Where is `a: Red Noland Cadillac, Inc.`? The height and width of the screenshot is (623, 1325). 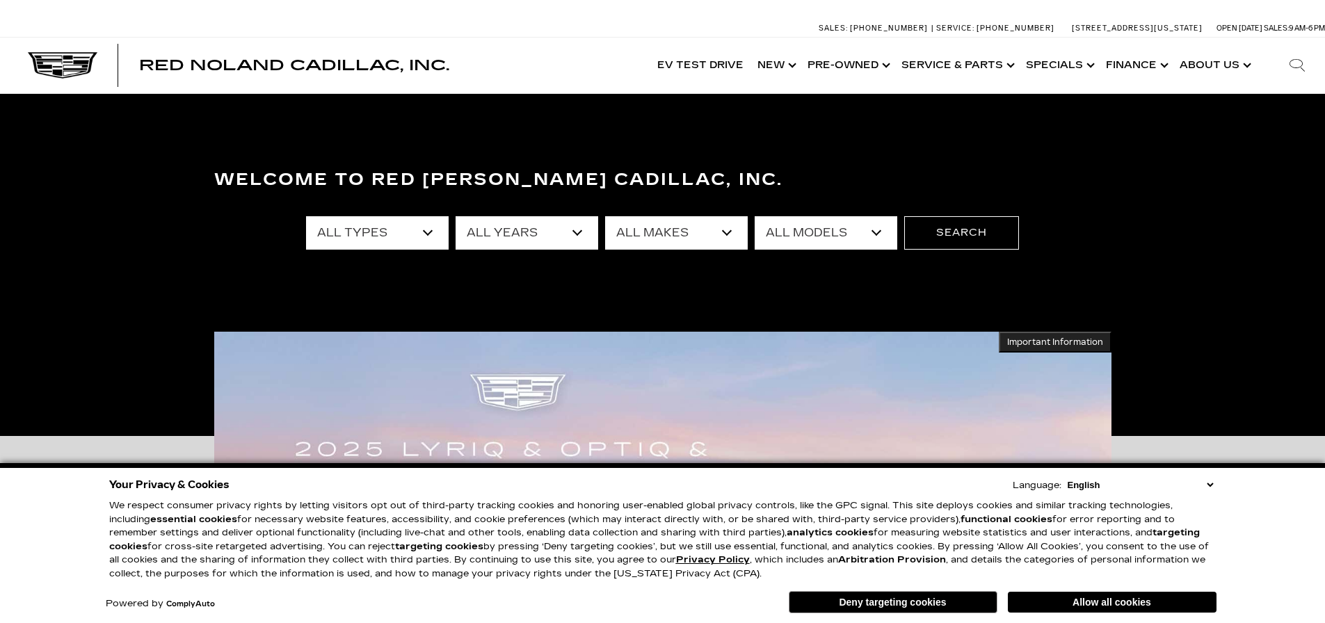 a: Red Noland Cadillac, Inc. is located at coordinates (294, 65).